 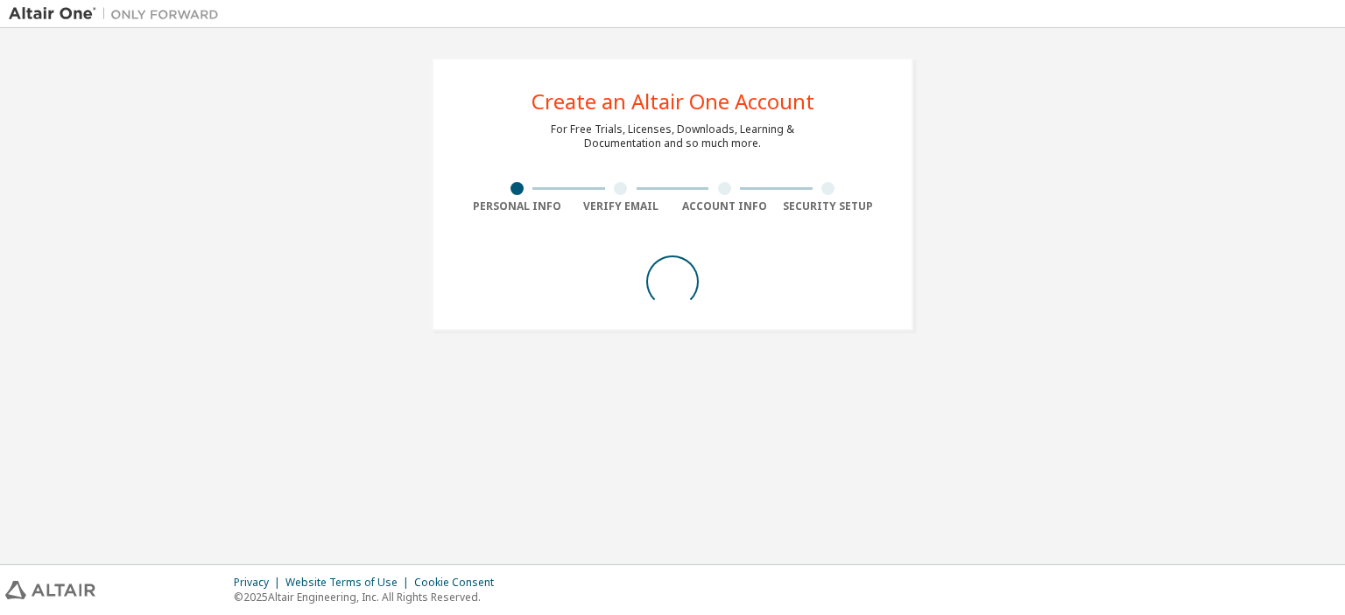 What do you see at coordinates (828, 207) in the screenshot?
I see `div: Security Setup` at bounding box center [828, 207].